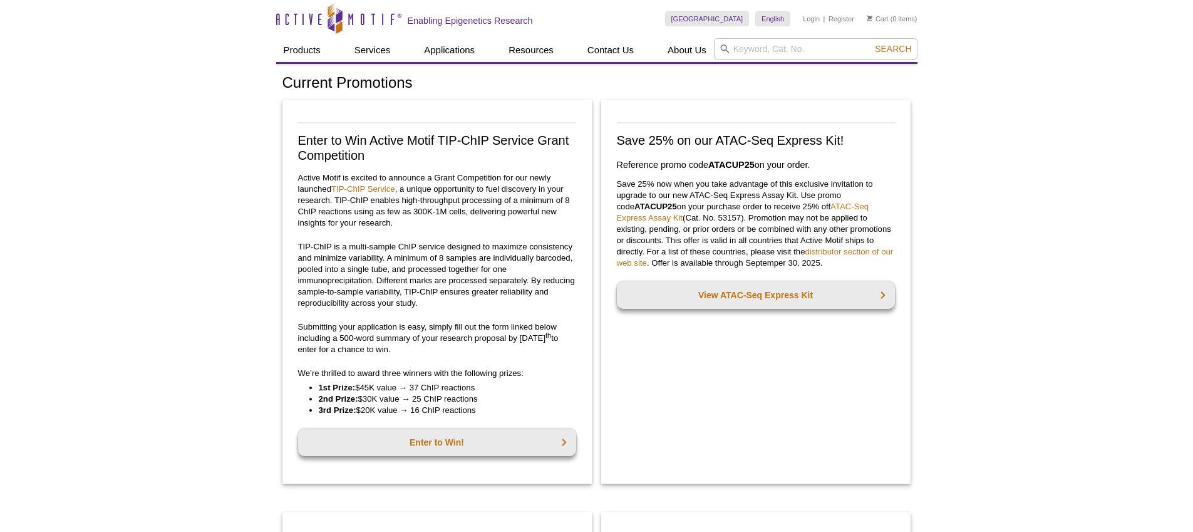  Describe the element at coordinates (756, 295) in the screenshot. I see `a: View ATAC-Seq Express Kit` at that location.